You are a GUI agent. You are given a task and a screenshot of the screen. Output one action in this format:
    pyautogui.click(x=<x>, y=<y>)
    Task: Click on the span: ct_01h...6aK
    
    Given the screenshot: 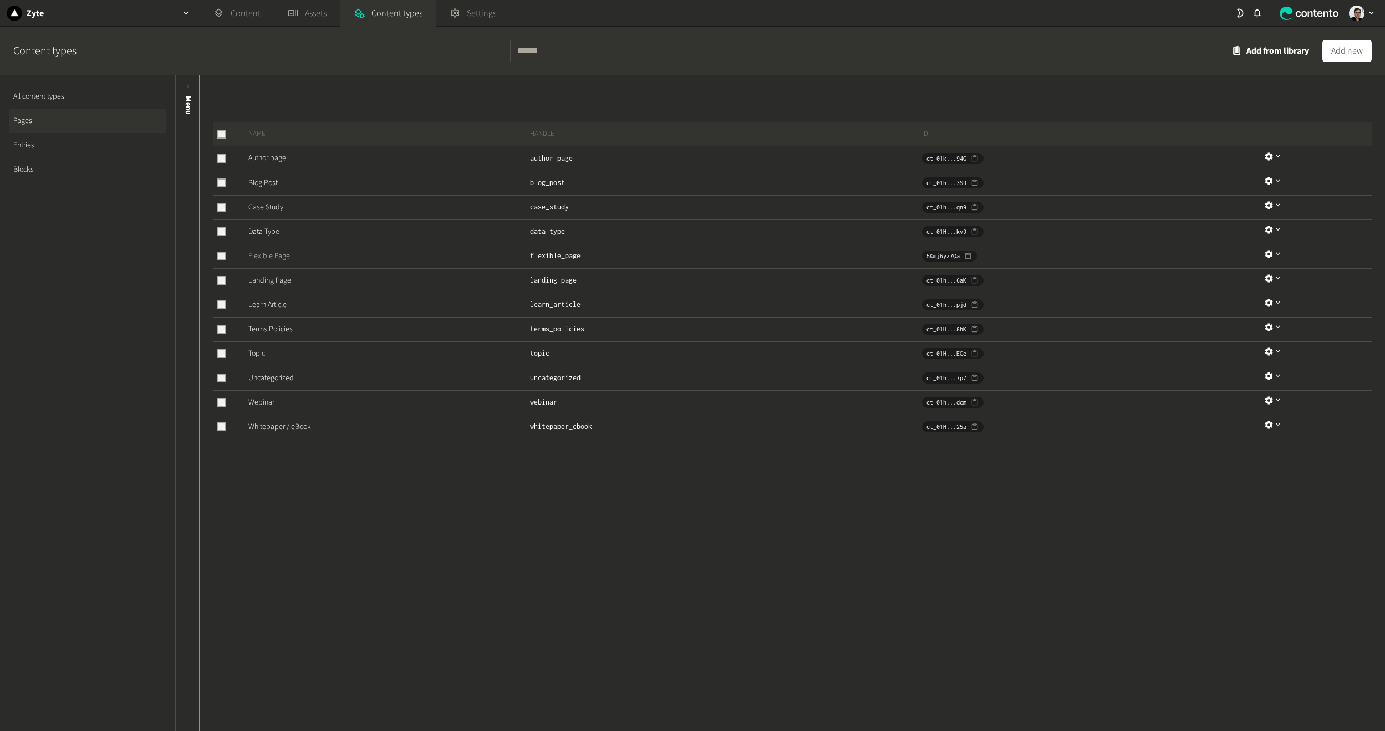 What is the action you would take?
    pyautogui.click(x=946, y=281)
    